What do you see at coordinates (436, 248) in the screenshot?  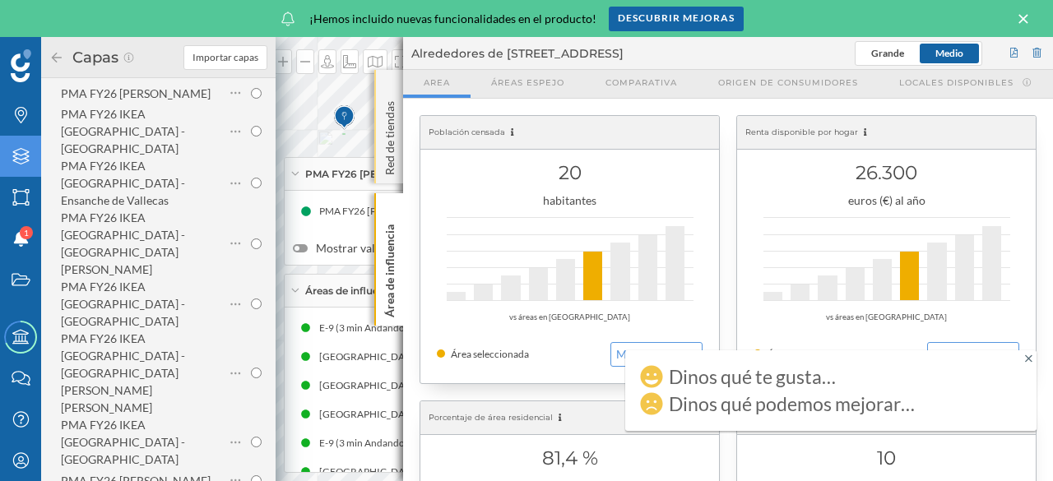 I see `label: Mostrar valores en el mapa` at bounding box center [436, 248].